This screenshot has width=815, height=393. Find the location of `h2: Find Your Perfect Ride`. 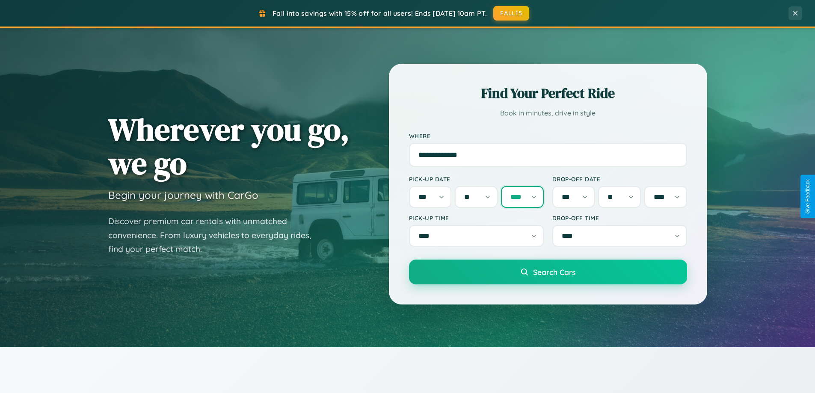

h2: Find Your Perfect Ride is located at coordinates (548, 93).